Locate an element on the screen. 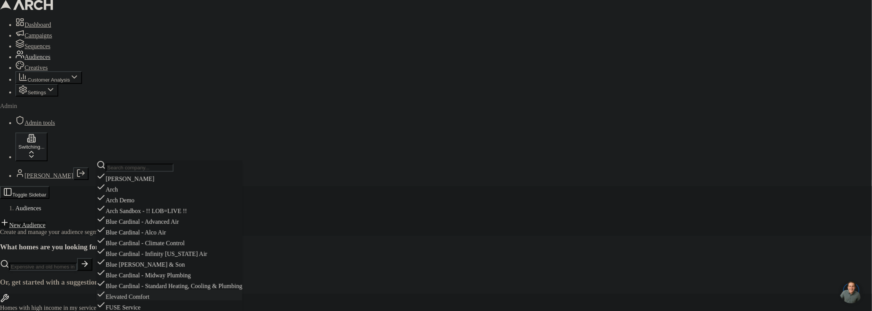 Image resolution: width=872 pixels, height=311 pixels. div: Blue Cardinal - Climate Control is located at coordinates (169, 242).